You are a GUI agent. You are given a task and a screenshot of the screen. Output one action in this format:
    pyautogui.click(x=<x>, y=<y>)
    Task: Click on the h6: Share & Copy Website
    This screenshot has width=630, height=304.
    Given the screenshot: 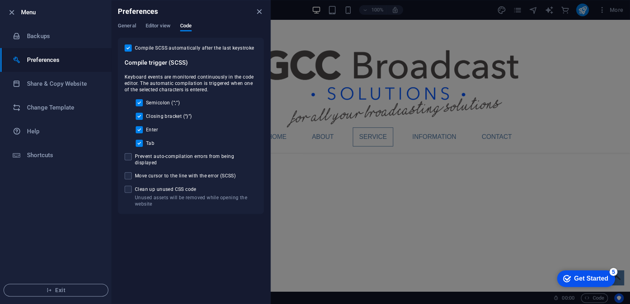 What is the action you would take?
    pyautogui.click(x=63, y=84)
    